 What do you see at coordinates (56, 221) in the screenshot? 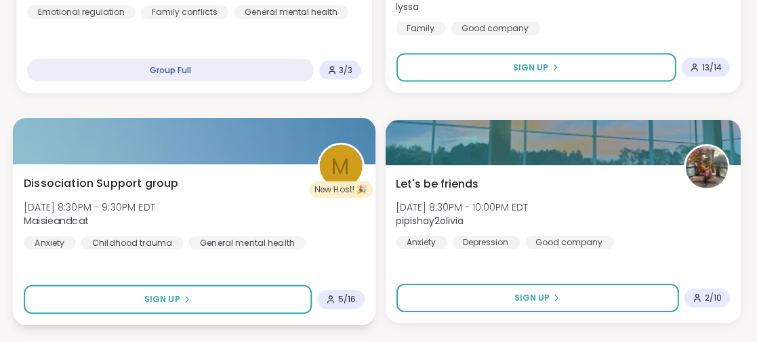
I see `b: Maisieandcat` at bounding box center [56, 221].